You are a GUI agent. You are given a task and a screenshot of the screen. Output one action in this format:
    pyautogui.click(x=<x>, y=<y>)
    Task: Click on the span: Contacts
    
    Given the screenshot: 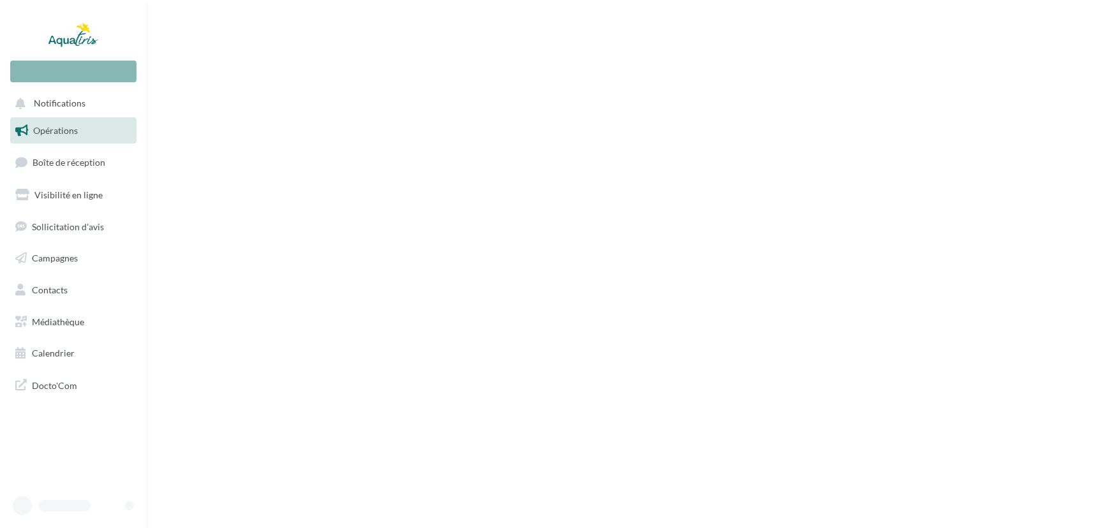 What is the action you would take?
    pyautogui.click(x=50, y=289)
    